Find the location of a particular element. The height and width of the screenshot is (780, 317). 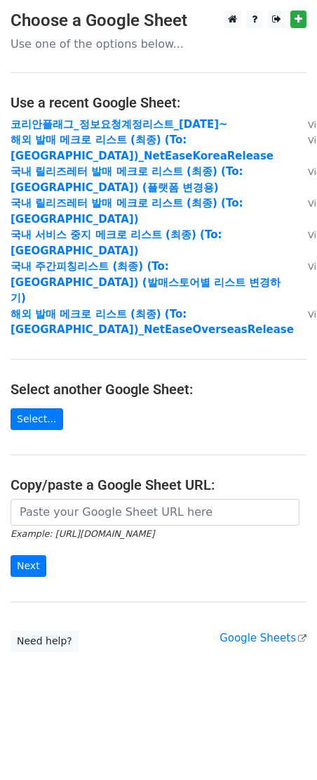

input: Paste your Google Sheet URL here is located at coordinates (155, 512).